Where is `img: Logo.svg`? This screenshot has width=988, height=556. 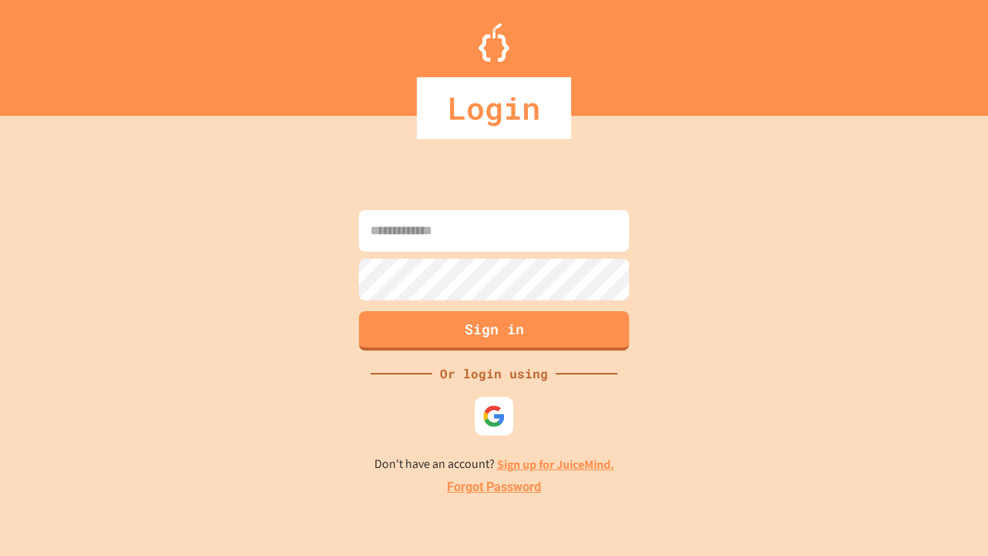 img: Logo.svg is located at coordinates (494, 42).